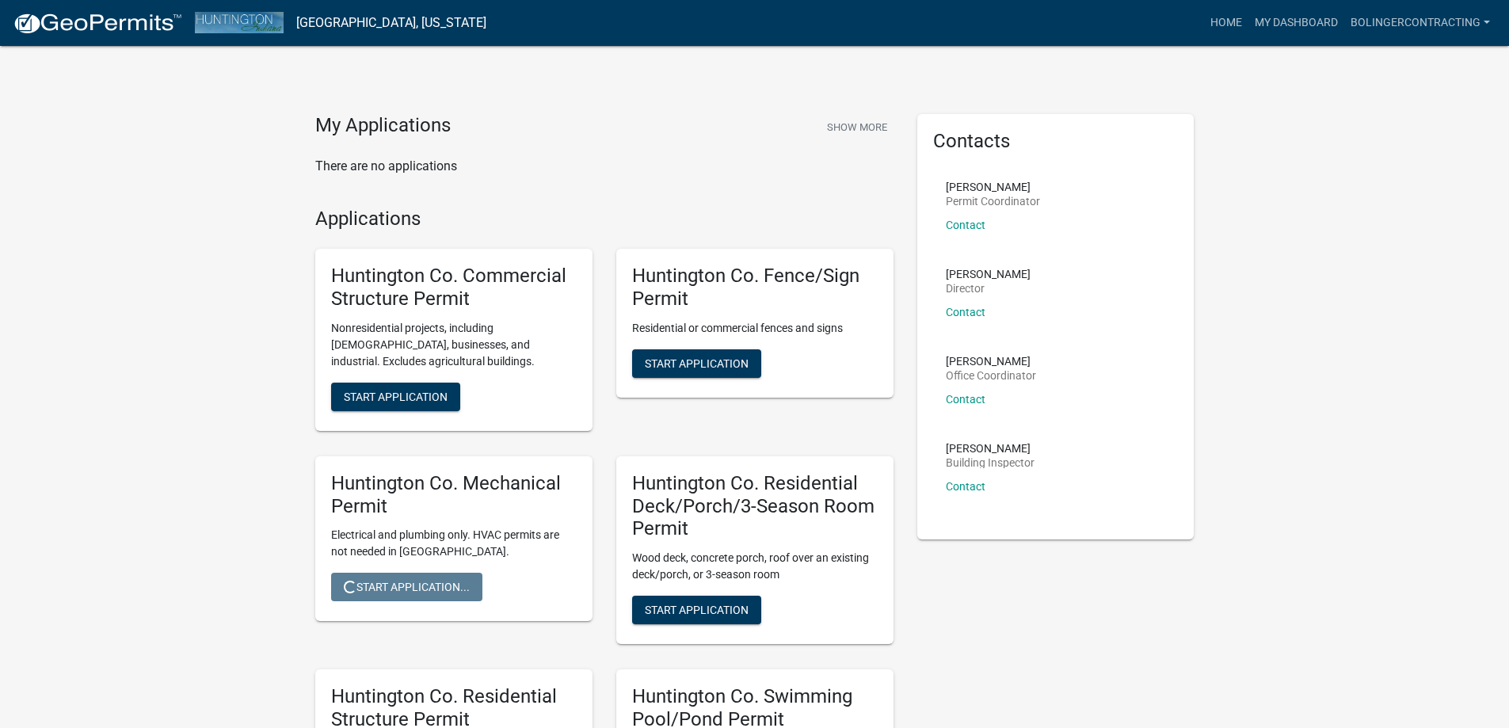  I want to click on button: Start Application..., so click(406, 587).